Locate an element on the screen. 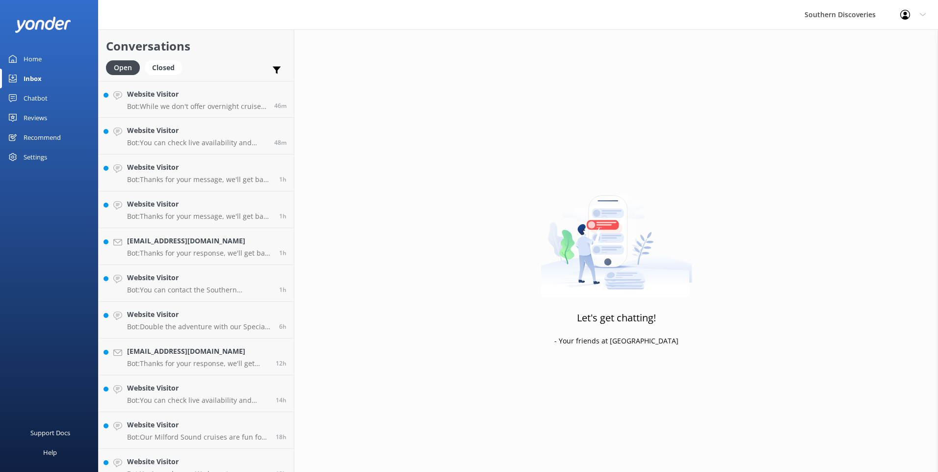  img: artwork of a man stealing a conversation from at giant smartphone is located at coordinates (616, 236).